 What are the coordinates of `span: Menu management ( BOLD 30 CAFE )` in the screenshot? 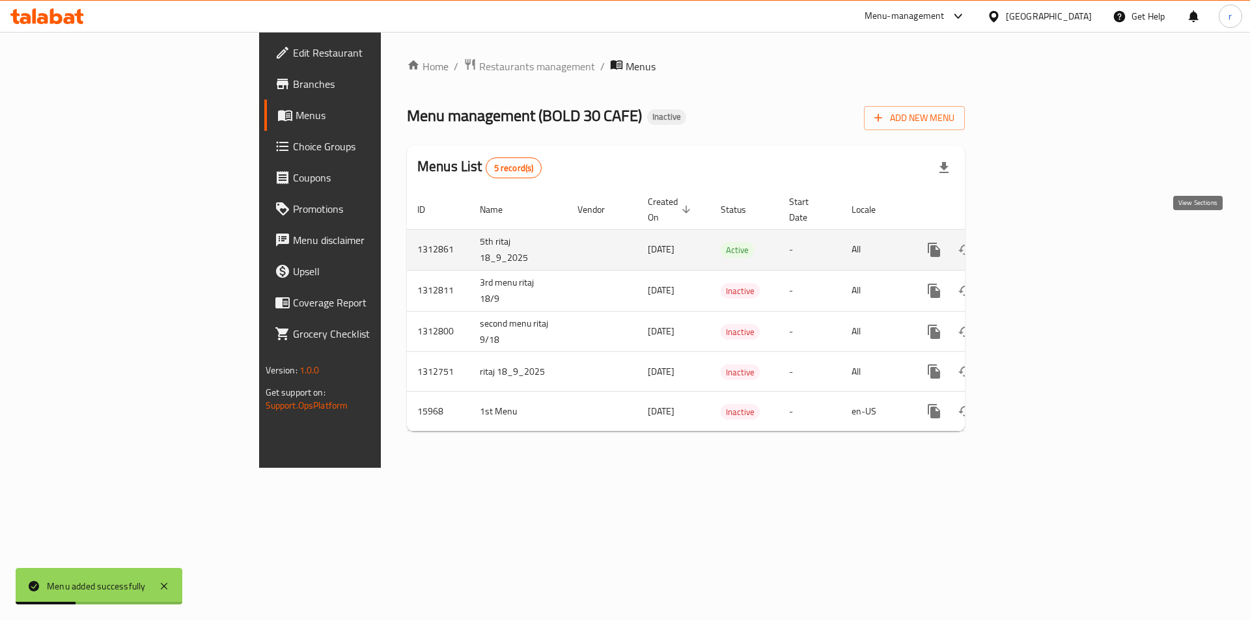 It's located at (524, 115).